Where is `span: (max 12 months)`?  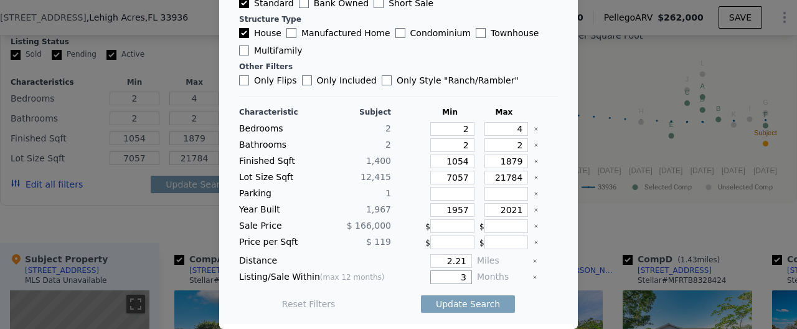 span: (max 12 months) is located at coordinates (353, 277).